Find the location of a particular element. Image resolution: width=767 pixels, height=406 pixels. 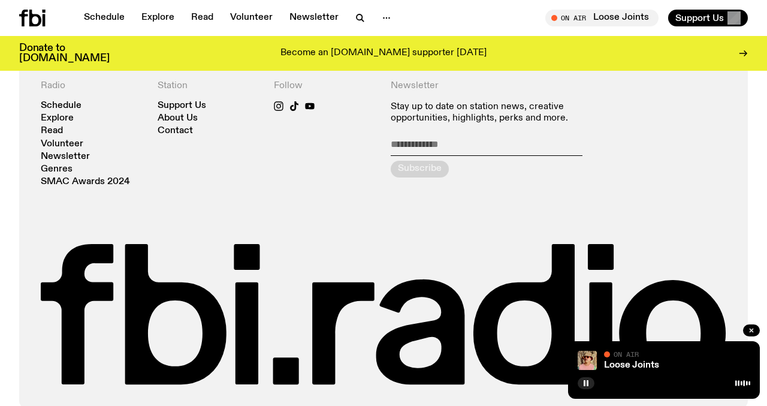

a: About Us is located at coordinates (177, 118).